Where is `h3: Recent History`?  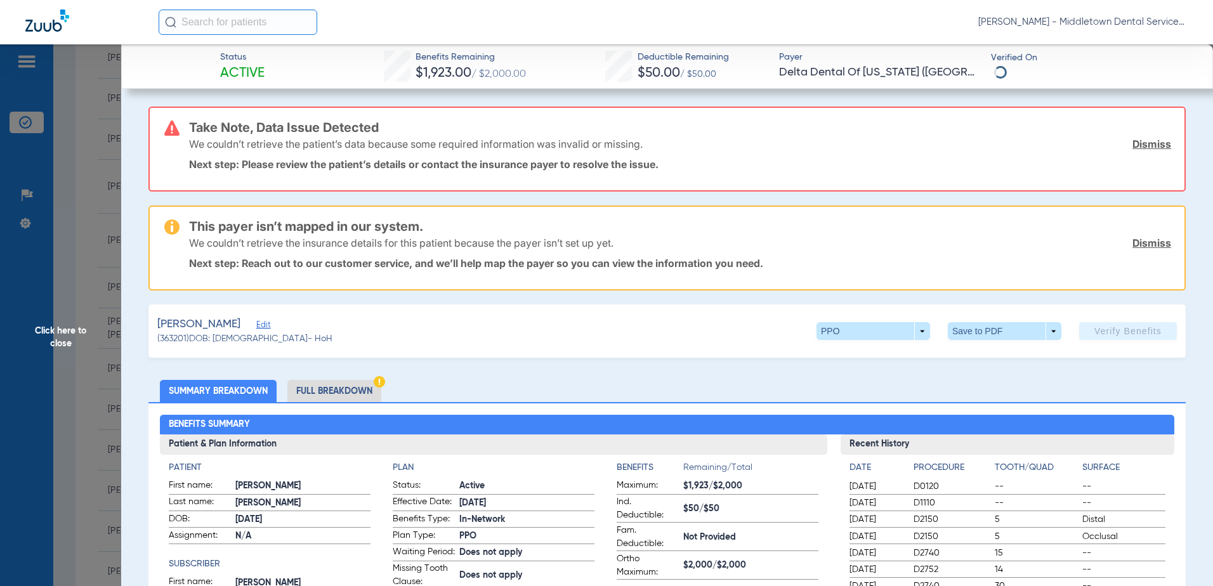
h3: Recent History is located at coordinates (1007, 445).